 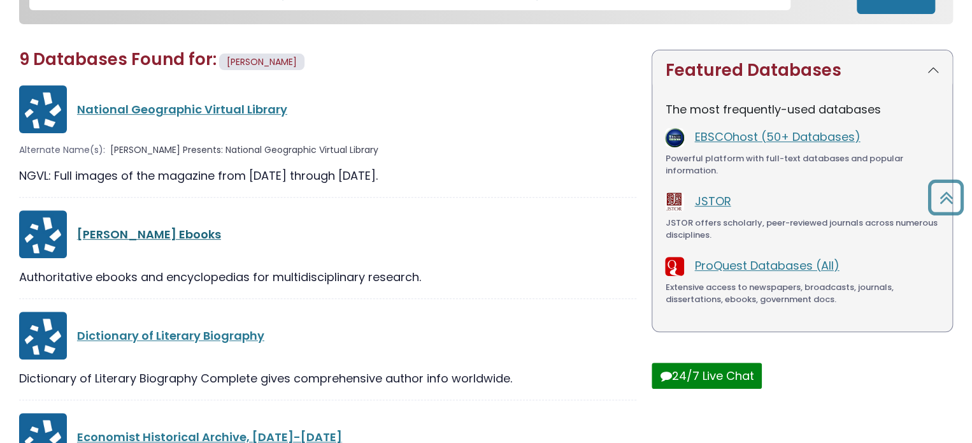 I want to click on button: Featured Databases, so click(x=802, y=70).